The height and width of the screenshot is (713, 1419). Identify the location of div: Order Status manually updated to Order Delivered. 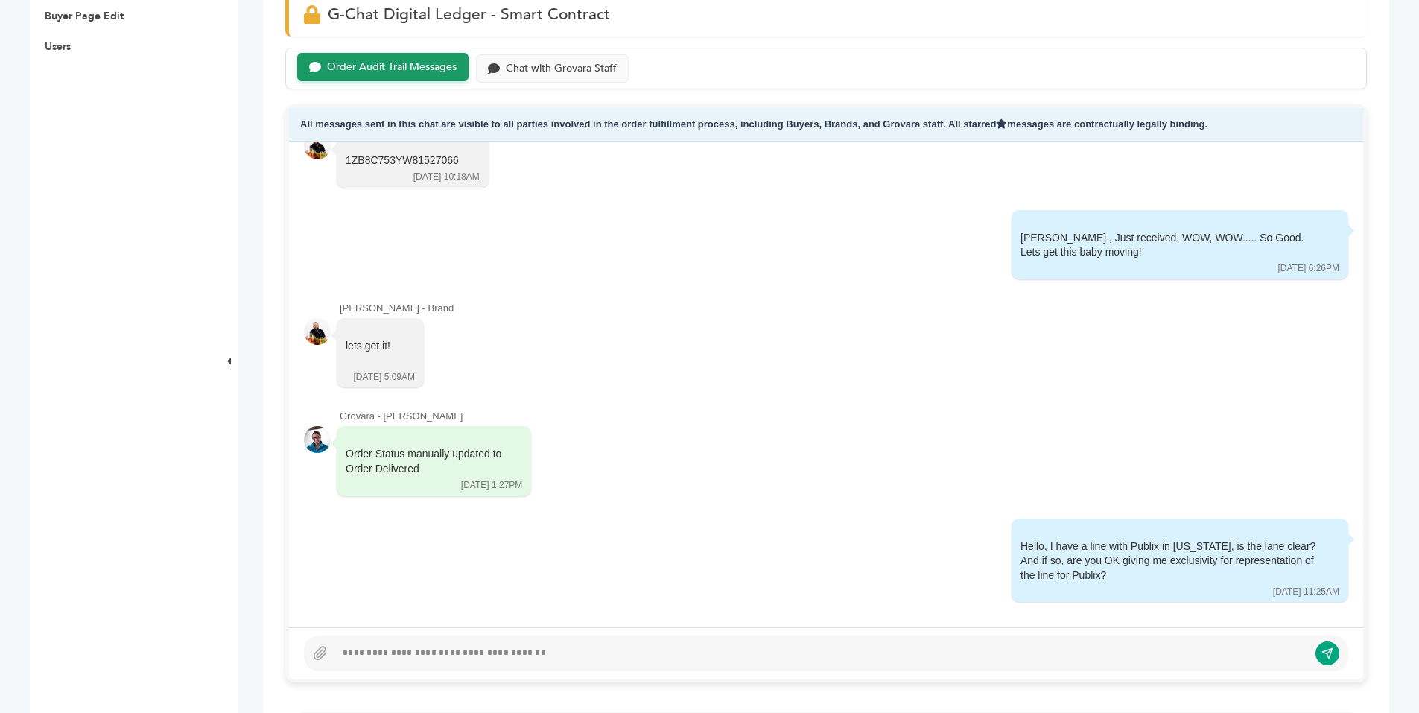
(423, 461).